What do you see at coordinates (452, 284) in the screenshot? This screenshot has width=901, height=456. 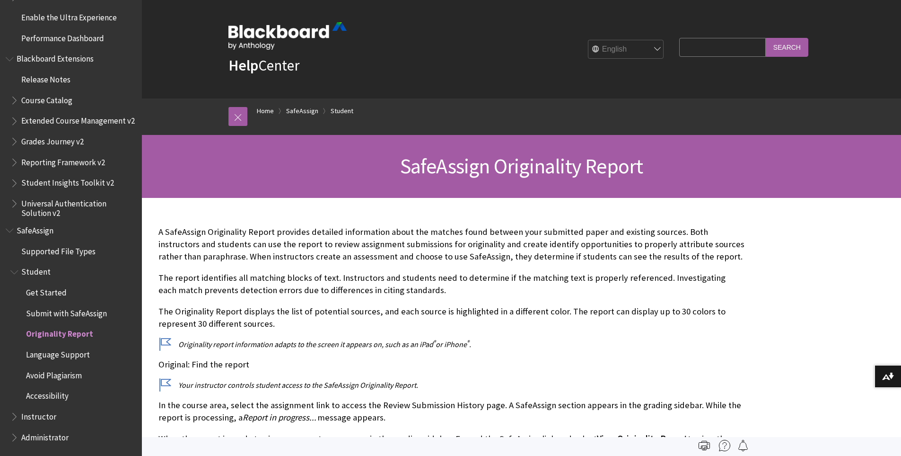 I see `p: The report identifies all matching blocks of text. Instructors and students need to determine if ...` at bounding box center [452, 284].